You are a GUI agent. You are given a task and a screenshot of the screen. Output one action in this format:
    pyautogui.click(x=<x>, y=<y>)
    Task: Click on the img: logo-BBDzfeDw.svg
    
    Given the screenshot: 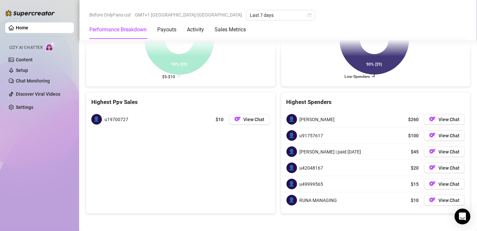 What is the action you would take?
    pyautogui.click(x=30, y=13)
    